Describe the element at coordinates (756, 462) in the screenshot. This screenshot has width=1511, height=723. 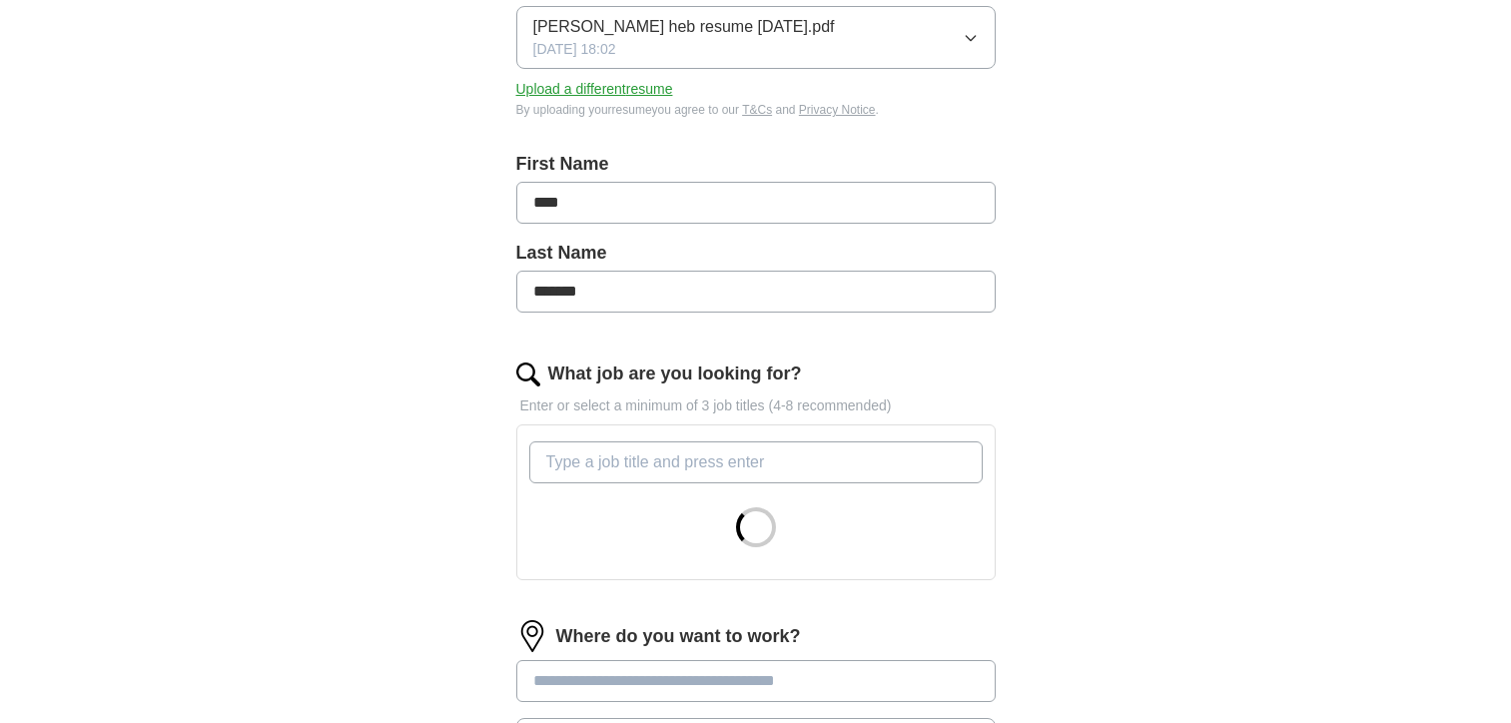
I see `input: Type a job title and press enter` at that location.